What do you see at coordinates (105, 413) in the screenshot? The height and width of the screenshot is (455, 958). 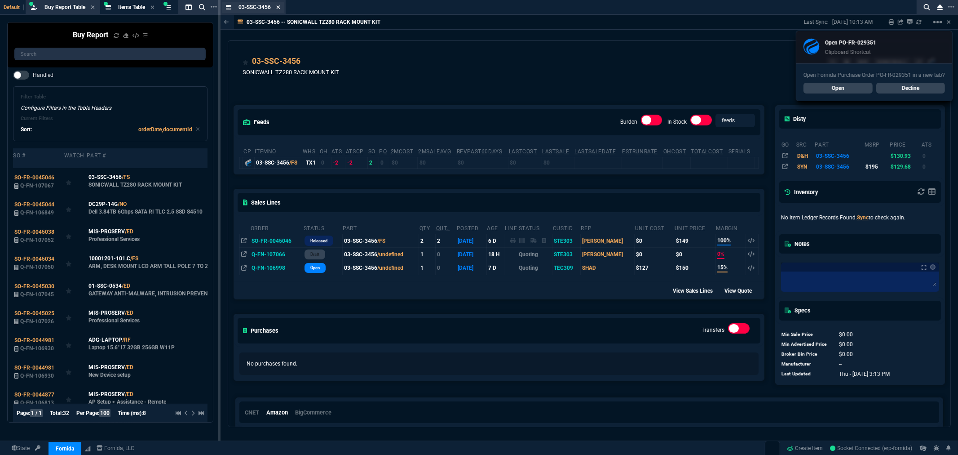 I see `span: 100` at bounding box center [105, 413].